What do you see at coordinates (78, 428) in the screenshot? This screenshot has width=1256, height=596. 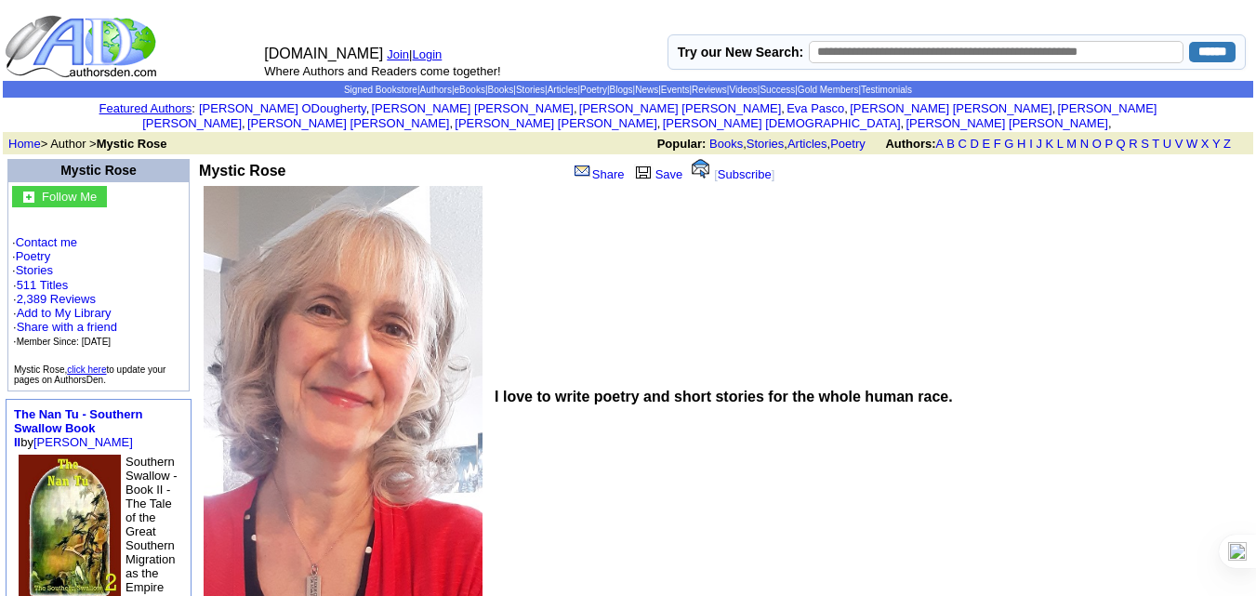 I see `a: The Nan Tu - Southern Swallow Book II` at bounding box center [78, 428].